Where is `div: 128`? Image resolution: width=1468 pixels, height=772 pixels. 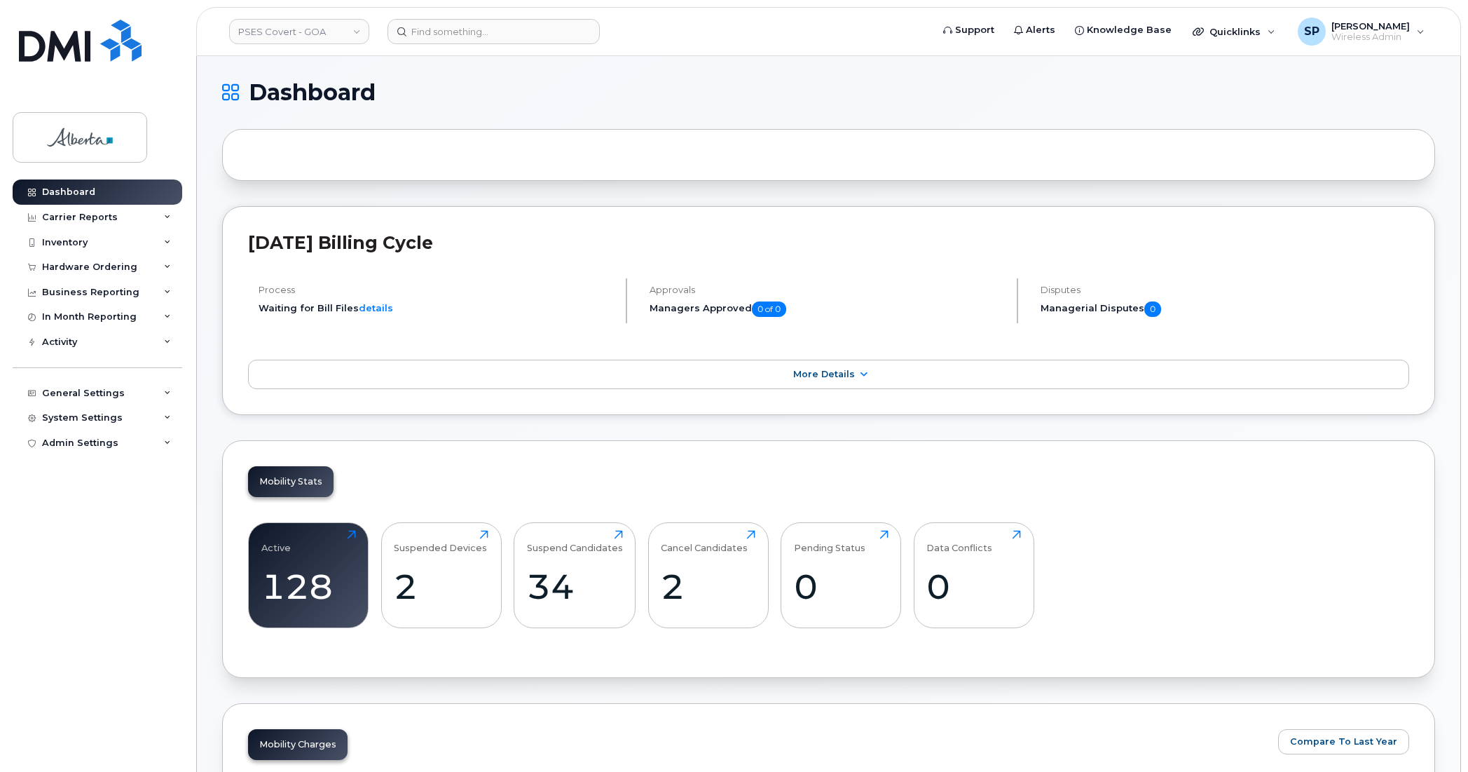
div: 128 is located at coordinates (308, 586).